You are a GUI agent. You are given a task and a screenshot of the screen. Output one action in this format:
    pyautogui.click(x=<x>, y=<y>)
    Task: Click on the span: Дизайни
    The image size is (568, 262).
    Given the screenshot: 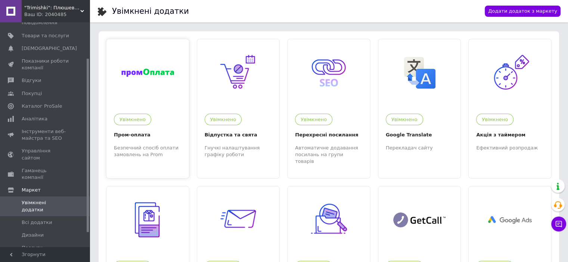 What is the action you would take?
    pyautogui.click(x=32, y=236)
    